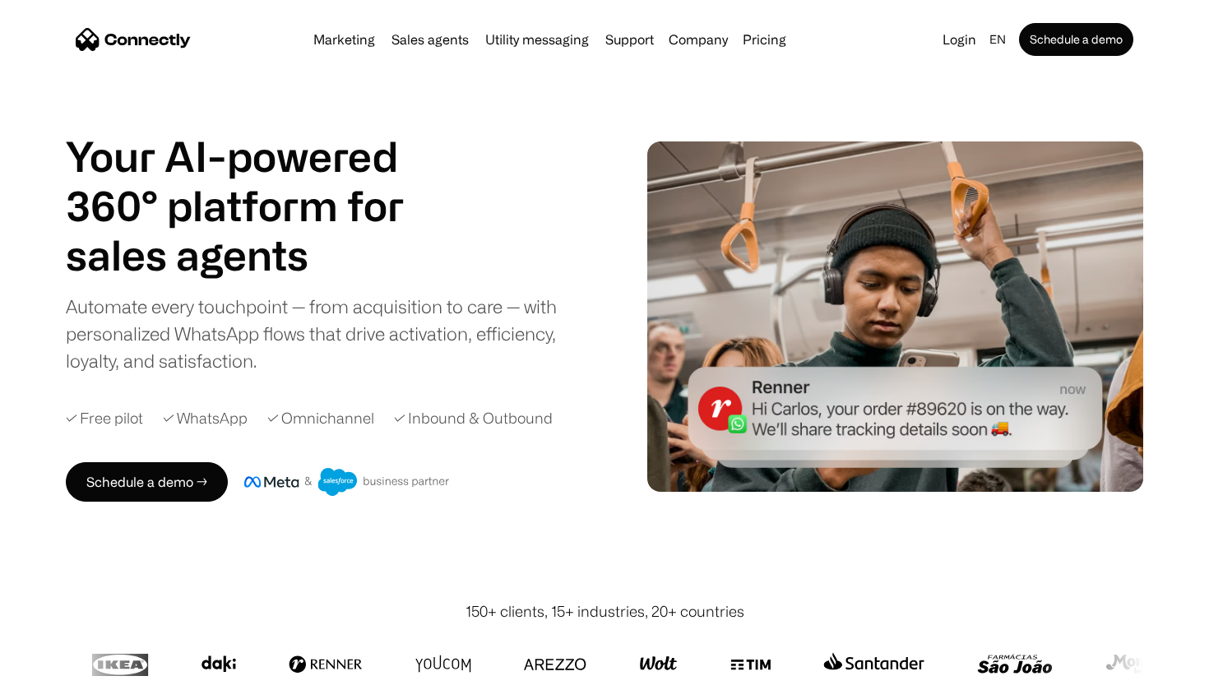 The image size is (1209, 690). What do you see at coordinates (473, 418) in the screenshot?
I see `div: ✓ Inbound & Outbound` at bounding box center [473, 418].